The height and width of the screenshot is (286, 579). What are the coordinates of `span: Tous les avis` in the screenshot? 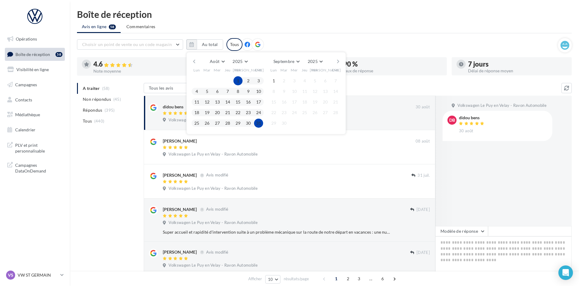 It's located at (161, 88).